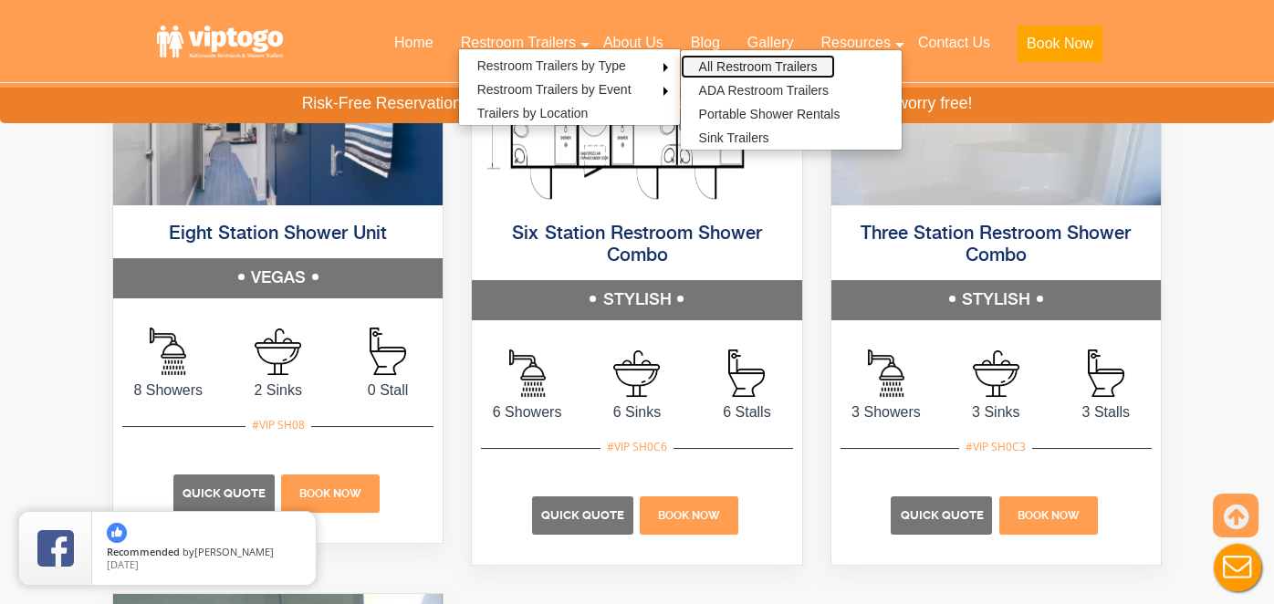 The image size is (1274, 604). What do you see at coordinates (204, 553) in the screenshot?
I see `span: by` at bounding box center [204, 553].